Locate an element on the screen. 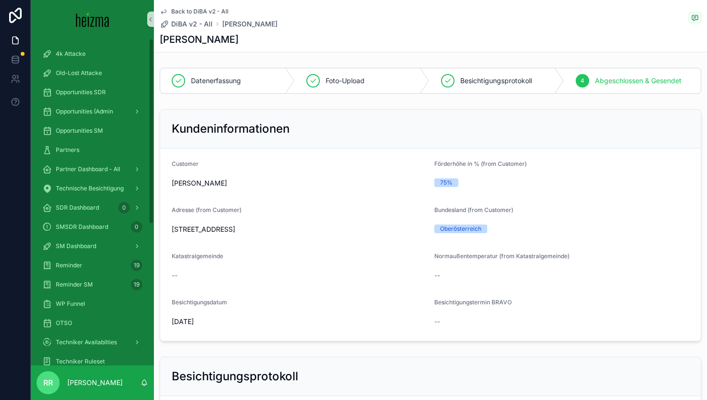 The width and height of the screenshot is (707, 400). span: Katastralgemeinde is located at coordinates (197, 256).